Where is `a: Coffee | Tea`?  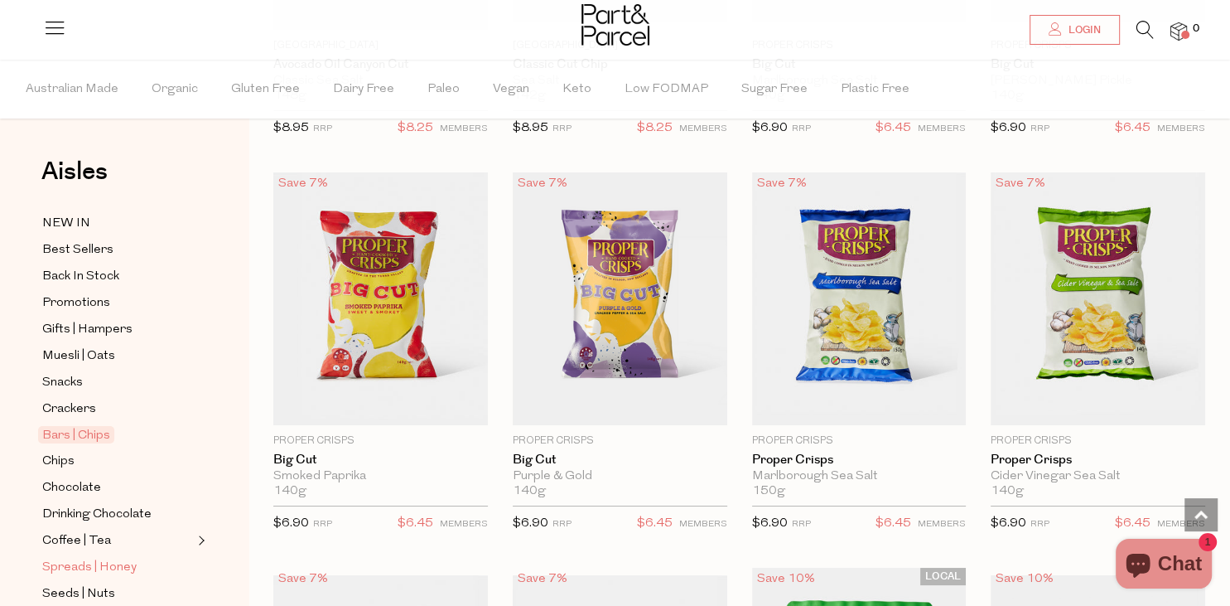 a: Coffee | Tea is located at coordinates (118, 540).